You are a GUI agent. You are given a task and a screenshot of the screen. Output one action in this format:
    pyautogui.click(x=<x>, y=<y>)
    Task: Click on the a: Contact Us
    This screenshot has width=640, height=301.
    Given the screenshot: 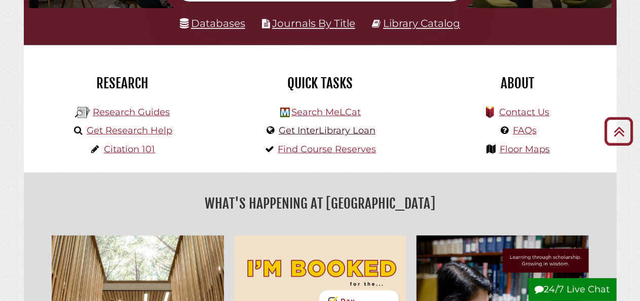 What is the action you would take?
    pyautogui.click(x=524, y=112)
    